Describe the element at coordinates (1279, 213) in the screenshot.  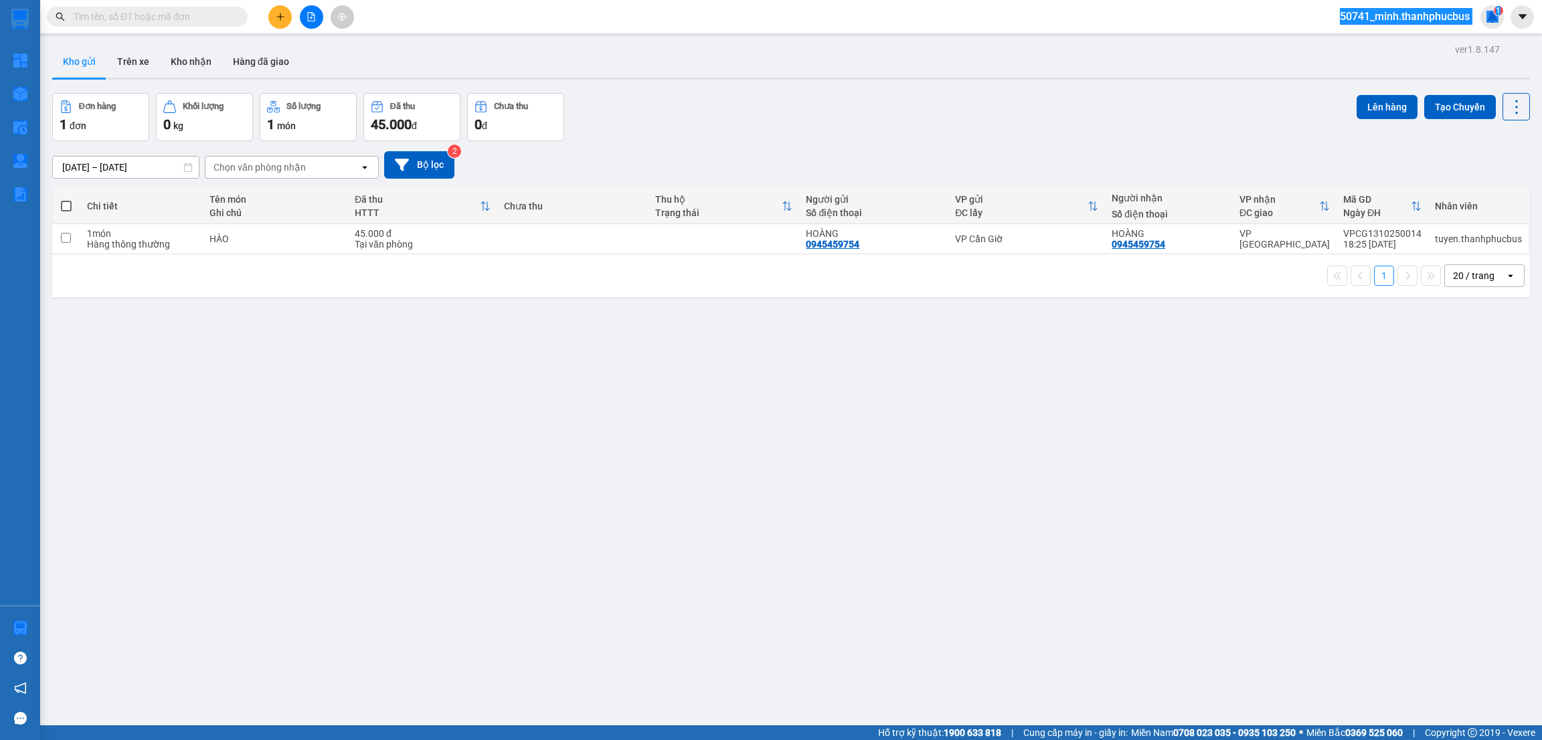
I see `div: ĐC giao` at that location.